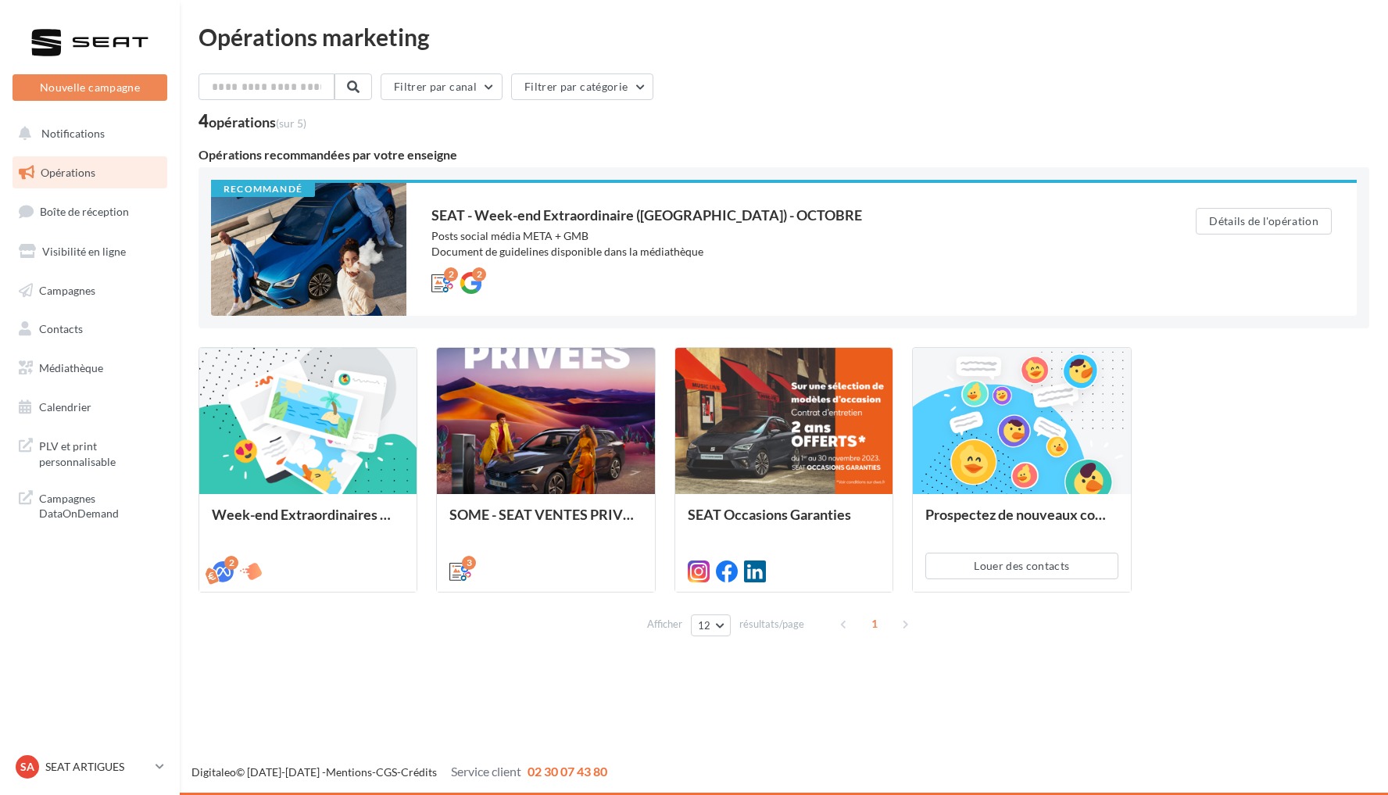 This screenshot has height=795, width=1388. What do you see at coordinates (252, 121) in the screenshot?
I see `div: 4` at bounding box center [252, 121].